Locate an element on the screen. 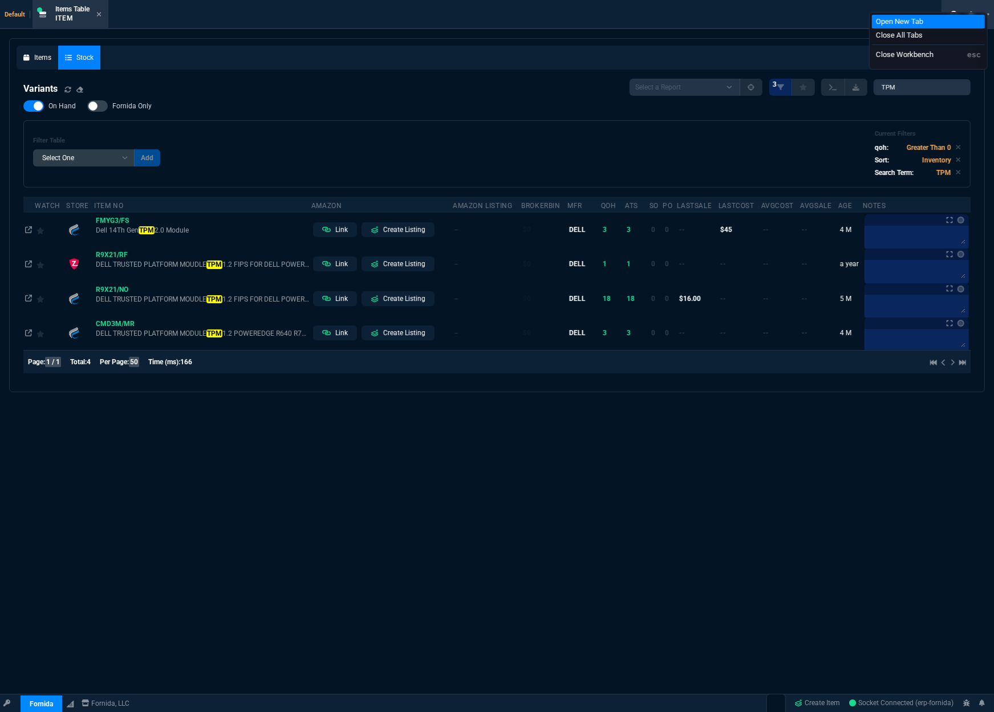  div: Amazon is located at coordinates (327, 206).